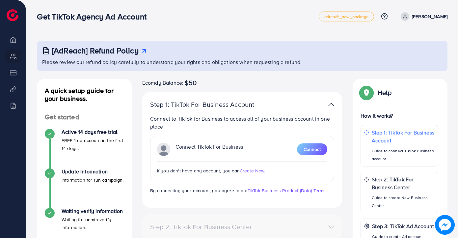 This screenshot has height=238, width=458. What do you see at coordinates (93, 223) in the screenshot?
I see `p: Waiting for admin verify information.` at bounding box center [93, 223].